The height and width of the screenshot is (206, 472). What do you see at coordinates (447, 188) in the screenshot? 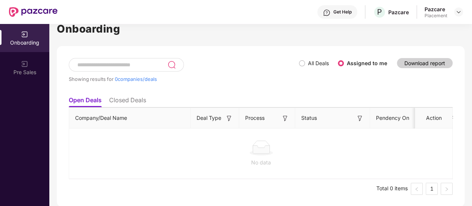
I see `button: right` at bounding box center [447, 188].